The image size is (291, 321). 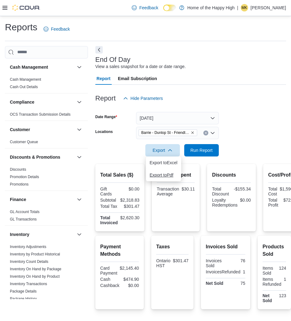 I want to click on span: GL Account Totals, so click(x=25, y=212).